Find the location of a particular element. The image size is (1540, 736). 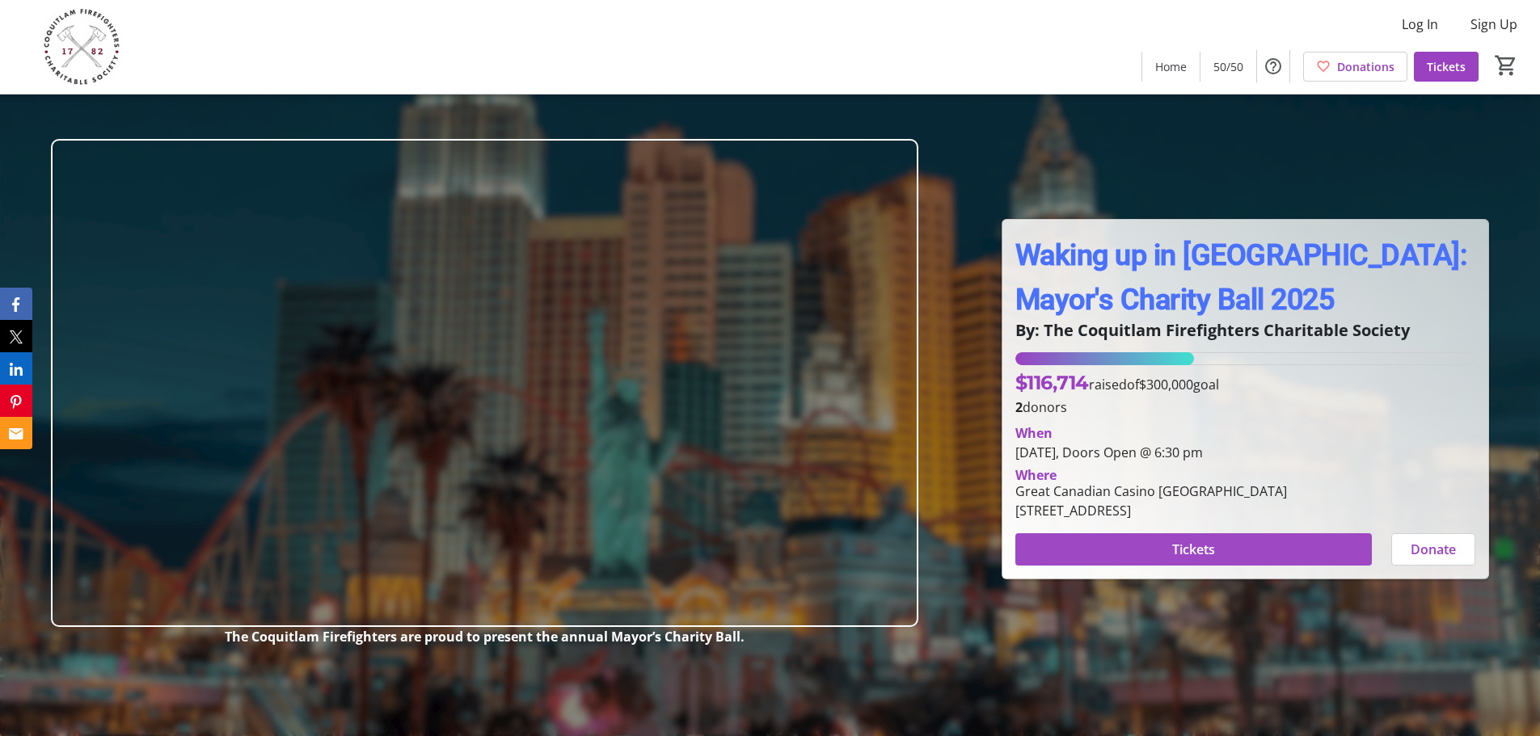

p: donors is located at coordinates (1245, 407).